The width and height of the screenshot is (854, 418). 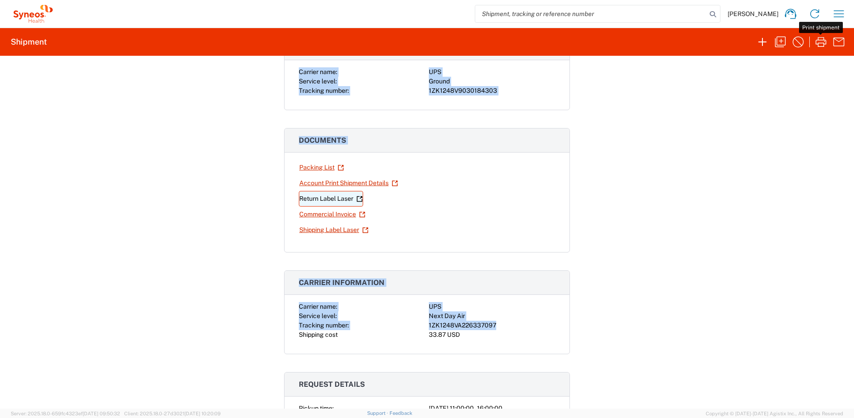 What do you see at coordinates (378, 413) in the screenshot?
I see `a: Support` at bounding box center [378, 413].